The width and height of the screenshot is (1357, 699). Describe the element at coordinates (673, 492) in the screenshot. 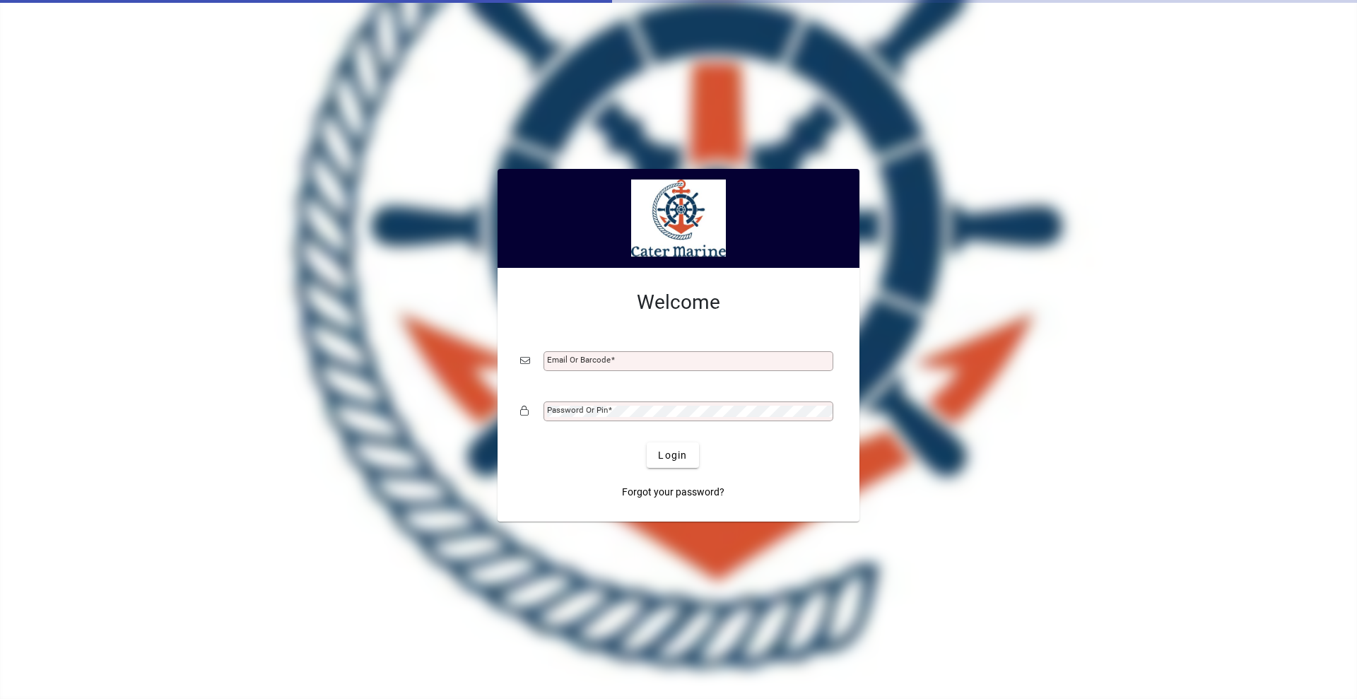

I see `span: Forgot your password?` at that location.